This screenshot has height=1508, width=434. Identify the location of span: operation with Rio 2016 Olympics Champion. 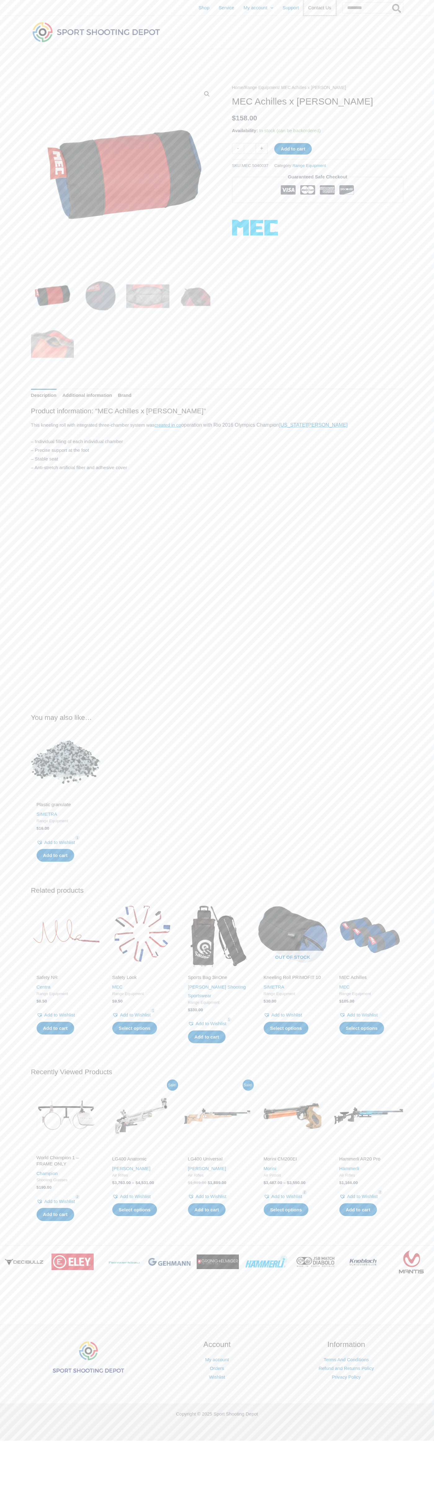
(264, 425).